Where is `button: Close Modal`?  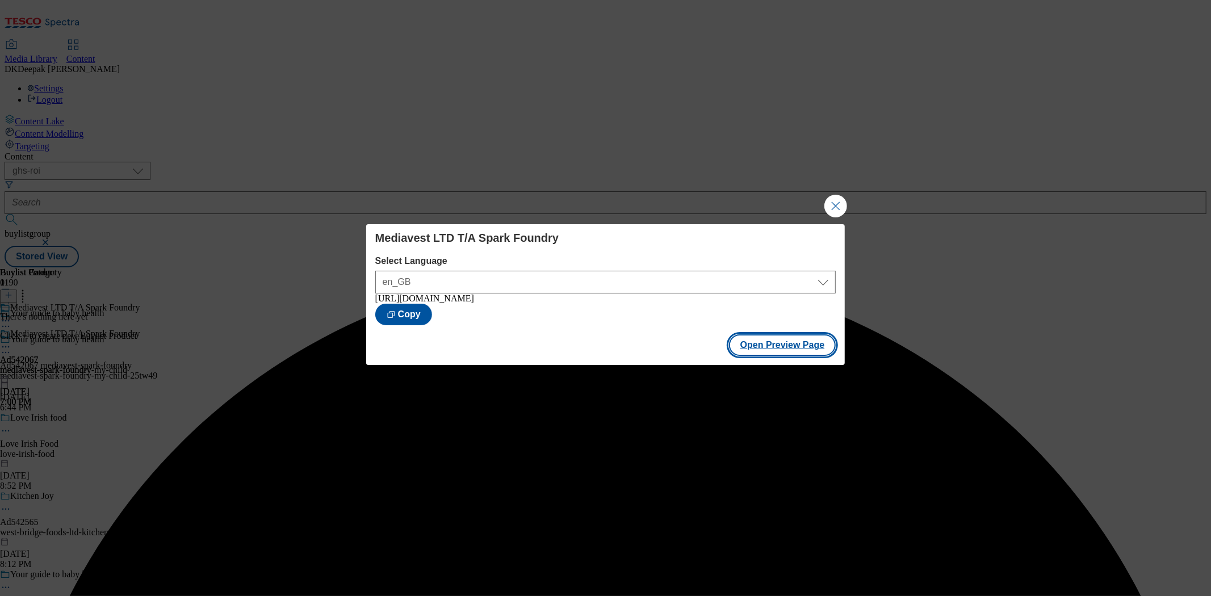 button: Close Modal is located at coordinates (836, 206).